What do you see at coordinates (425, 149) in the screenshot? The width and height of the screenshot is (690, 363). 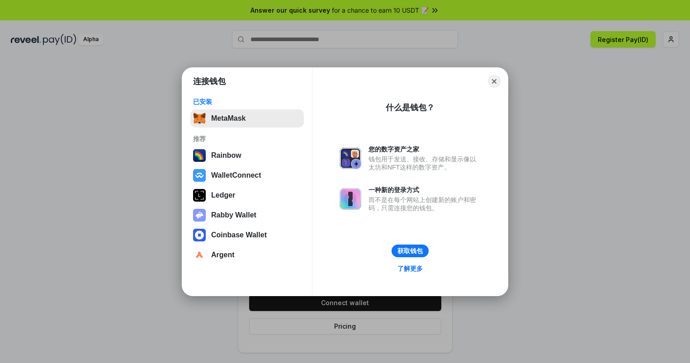 I see `div: 您的数字资产之家` at bounding box center [425, 149].